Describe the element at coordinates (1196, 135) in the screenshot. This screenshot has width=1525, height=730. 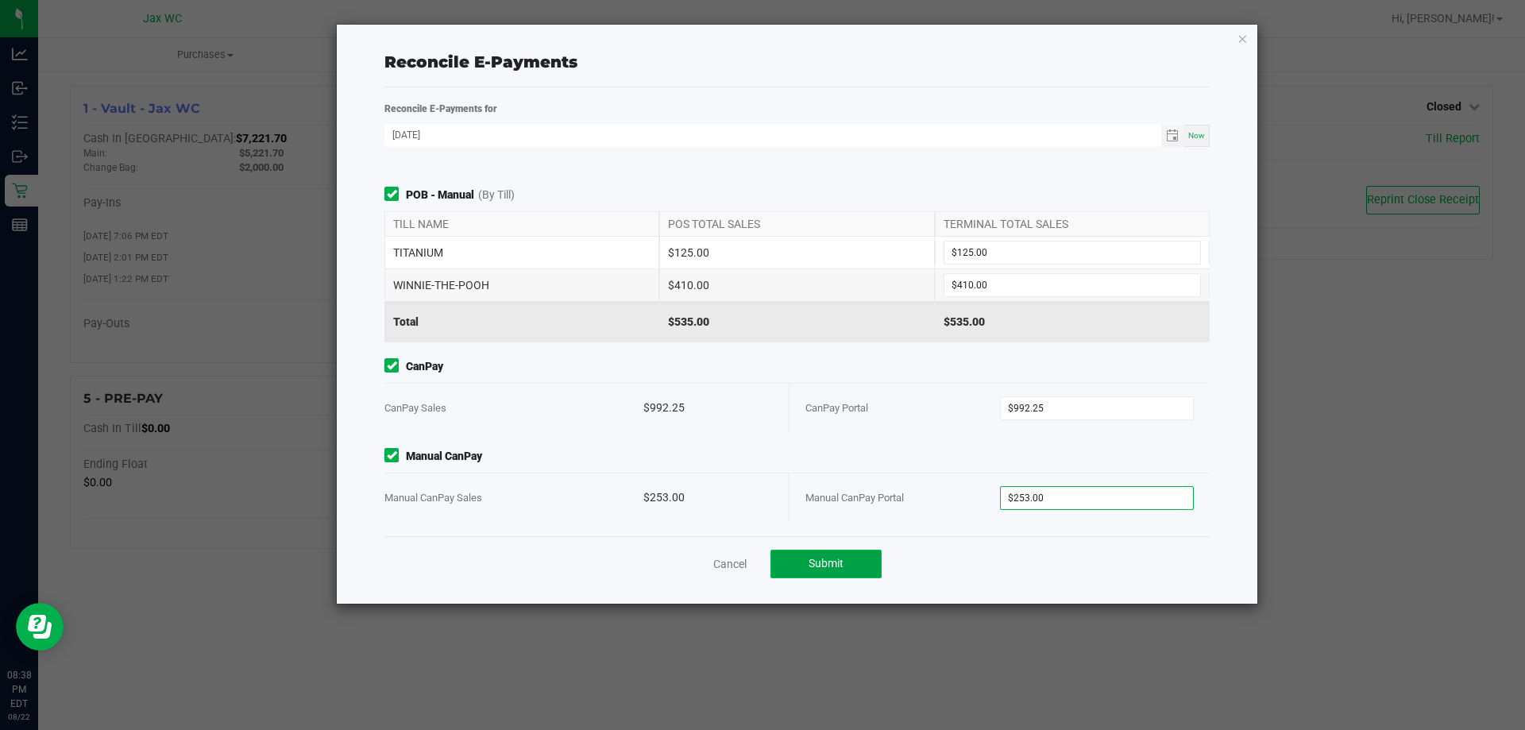
I see `span: Now` at that location.